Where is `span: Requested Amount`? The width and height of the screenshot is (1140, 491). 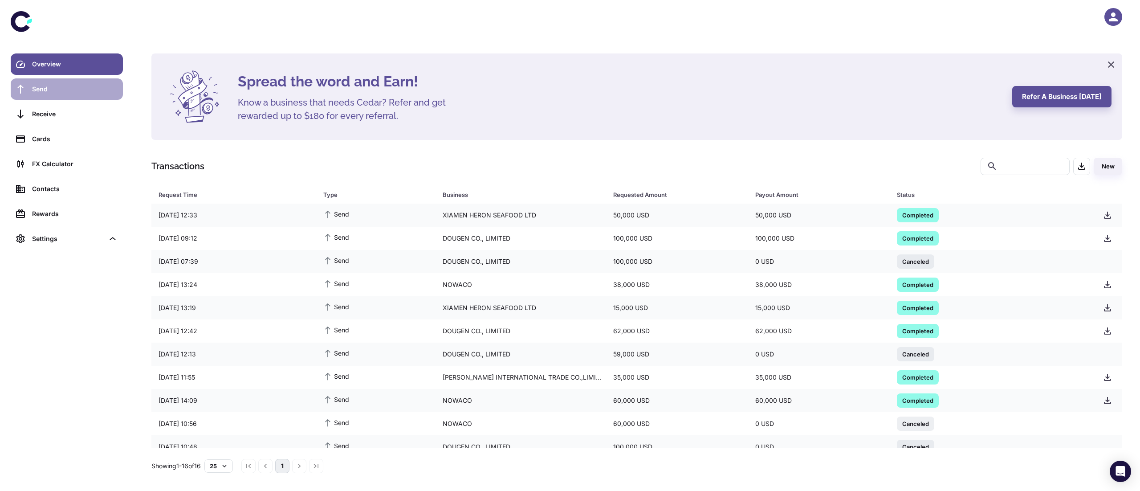
span: Requested Amount is located at coordinates (679, 195).